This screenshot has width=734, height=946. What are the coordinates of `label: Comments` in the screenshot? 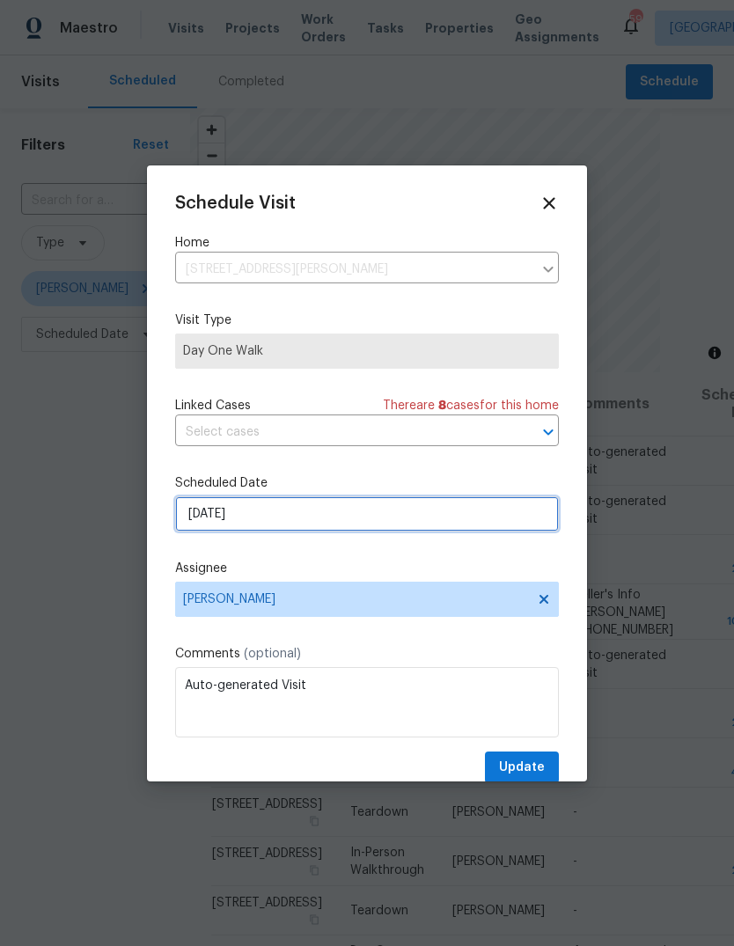 It's located at (367, 654).